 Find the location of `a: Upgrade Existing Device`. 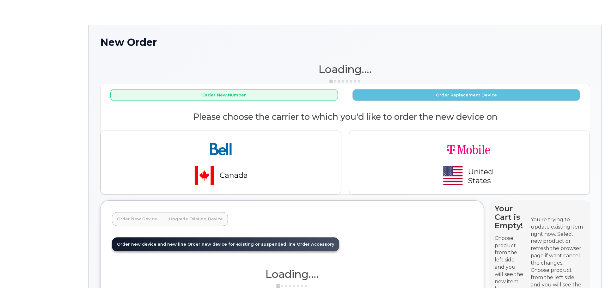

a: Upgrade Existing Device is located at coordinates (196, 219).